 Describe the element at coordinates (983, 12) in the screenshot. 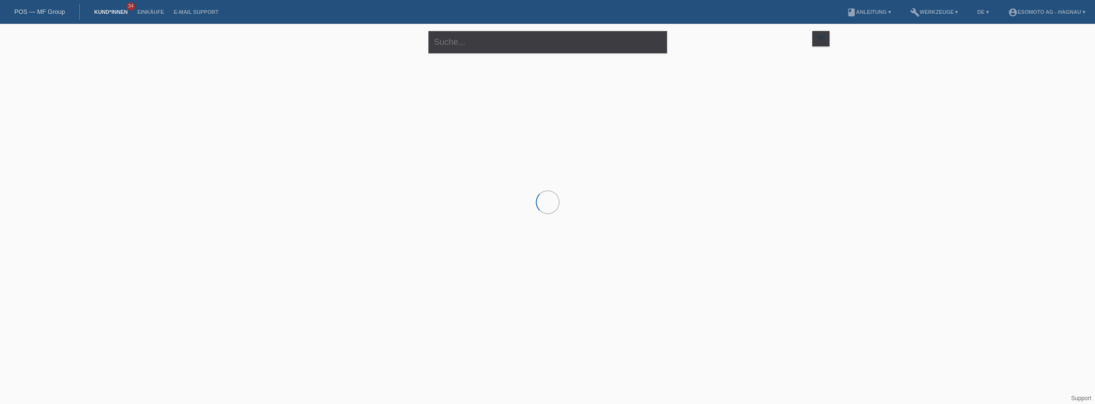

I see `a: DE ▾` at that location.